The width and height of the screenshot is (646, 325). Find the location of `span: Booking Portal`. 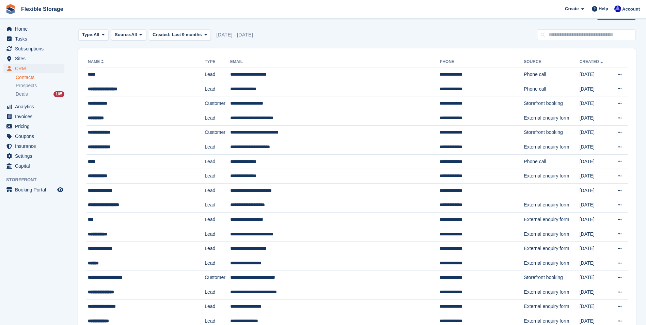

span: Booking Portal is located at coordinates (35, 190).